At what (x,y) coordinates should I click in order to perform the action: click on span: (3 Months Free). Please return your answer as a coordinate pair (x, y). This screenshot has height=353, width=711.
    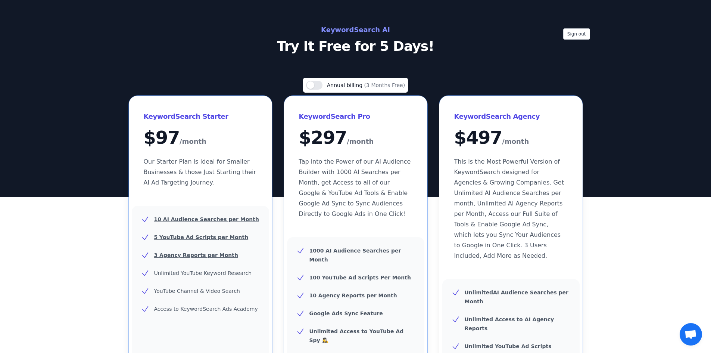
    Looking at the image, I should click on (385, 85).